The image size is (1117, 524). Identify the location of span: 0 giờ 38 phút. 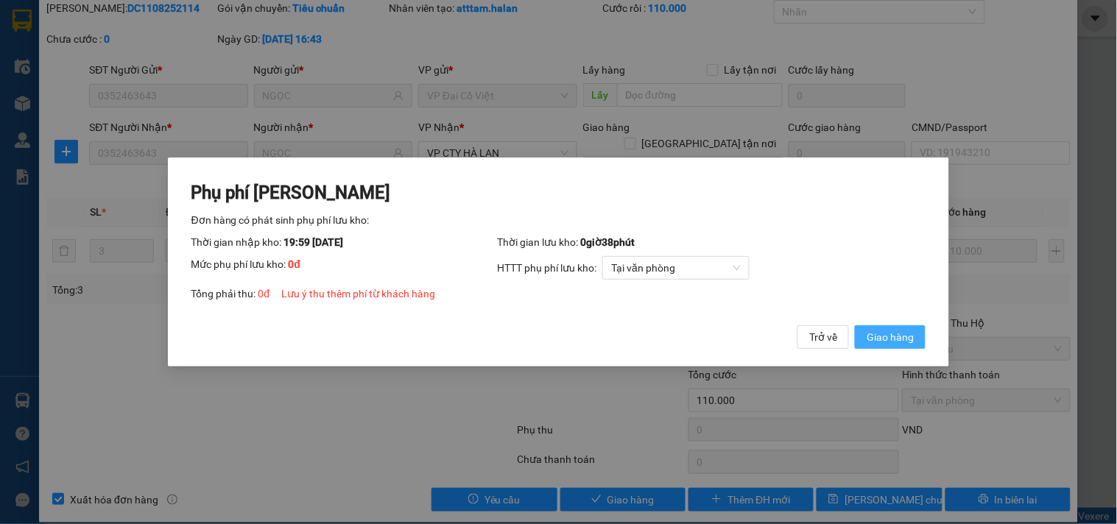
(607, 242).